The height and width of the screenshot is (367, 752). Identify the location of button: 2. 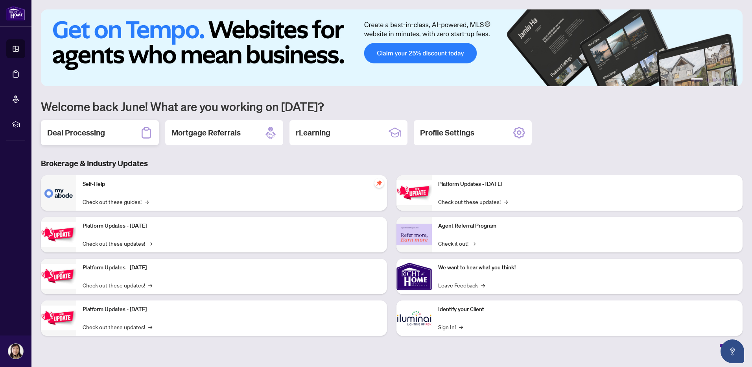
(708, 80).